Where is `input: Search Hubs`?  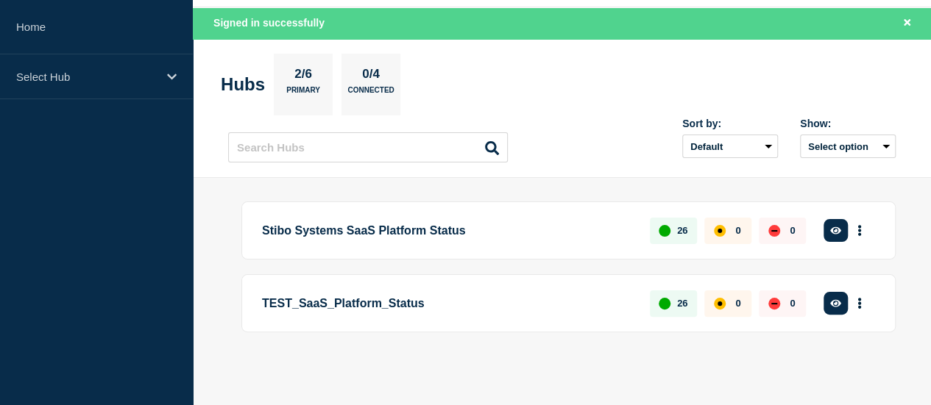 input: Search Hubs is located at coordinates (368, 147).